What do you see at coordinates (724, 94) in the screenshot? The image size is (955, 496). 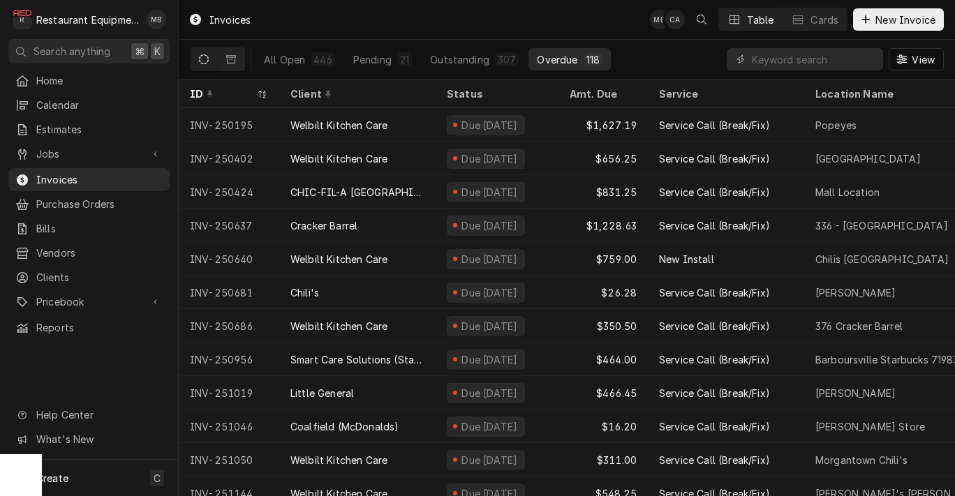 I see `div: Service` at bounding box center [724, 94].